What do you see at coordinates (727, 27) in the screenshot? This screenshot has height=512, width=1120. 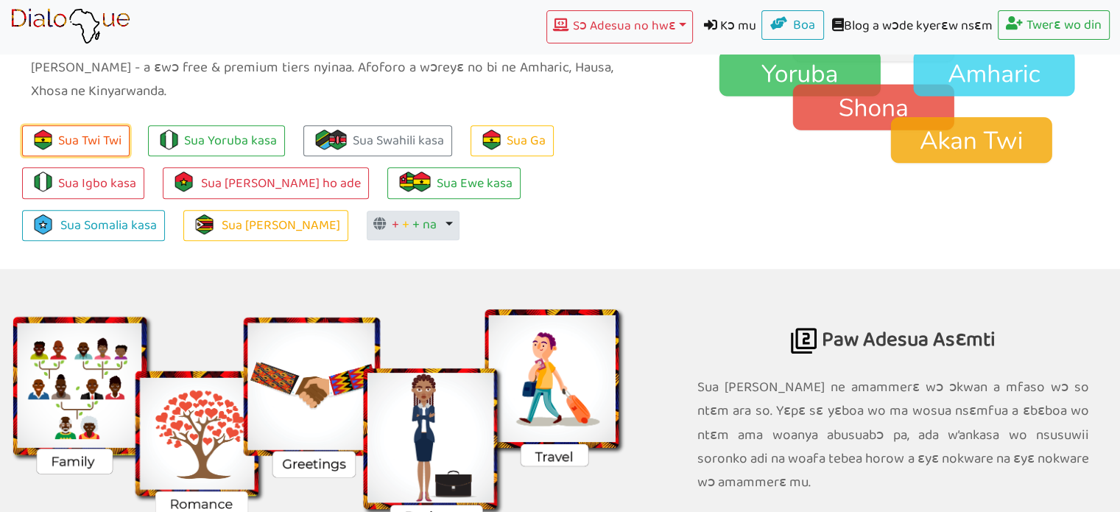 I see `a: Kɔ mu` at bounding box center [727, 27].